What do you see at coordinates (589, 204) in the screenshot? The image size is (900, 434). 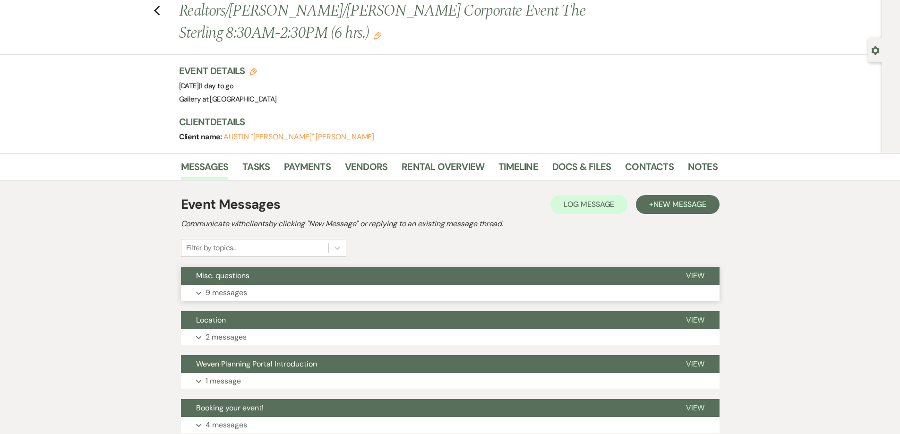 I see `span: Log Message` at bounding box center [589, 204].